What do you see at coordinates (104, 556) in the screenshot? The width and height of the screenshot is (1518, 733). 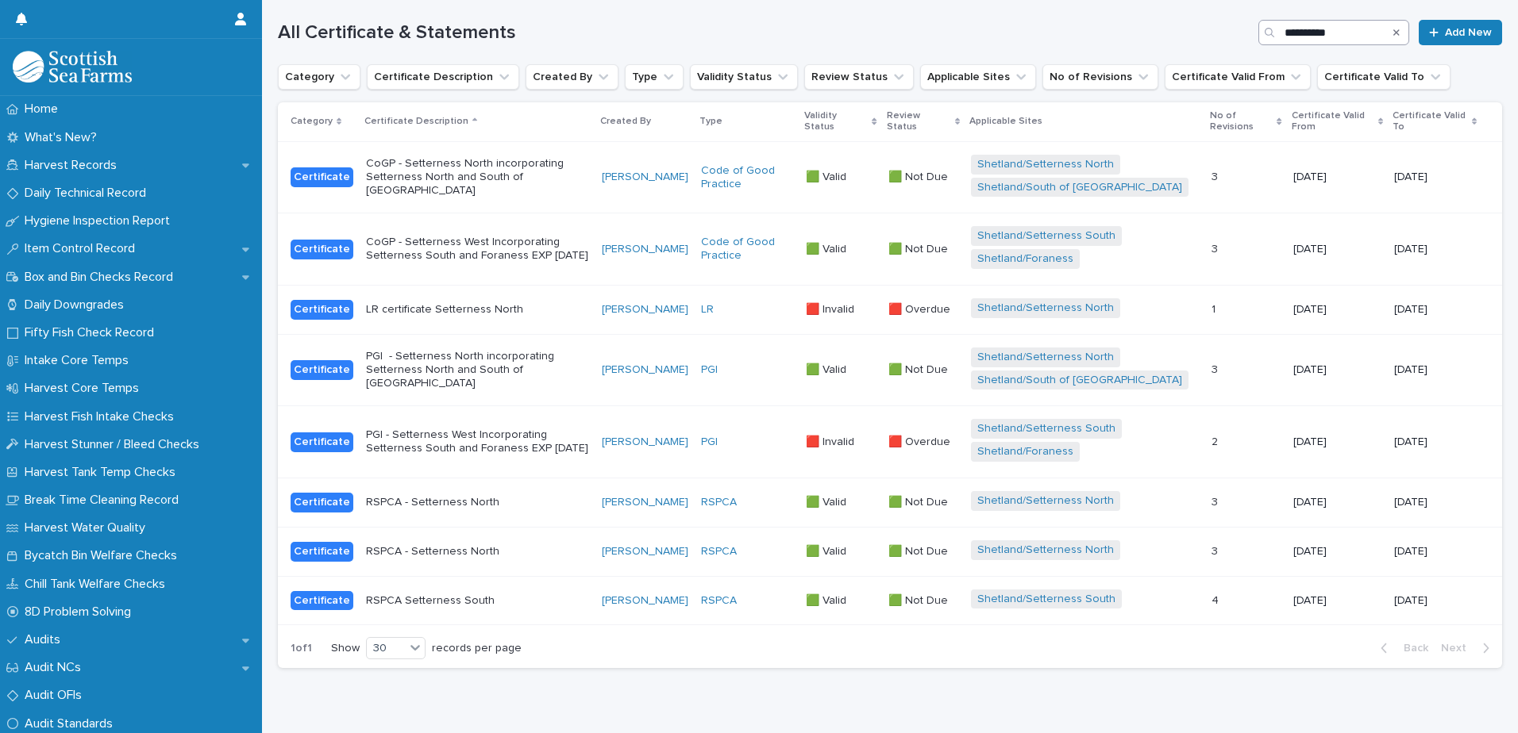 I see `p: Bycatch Bin Welfare Checks` at bounding box center [104, 556].